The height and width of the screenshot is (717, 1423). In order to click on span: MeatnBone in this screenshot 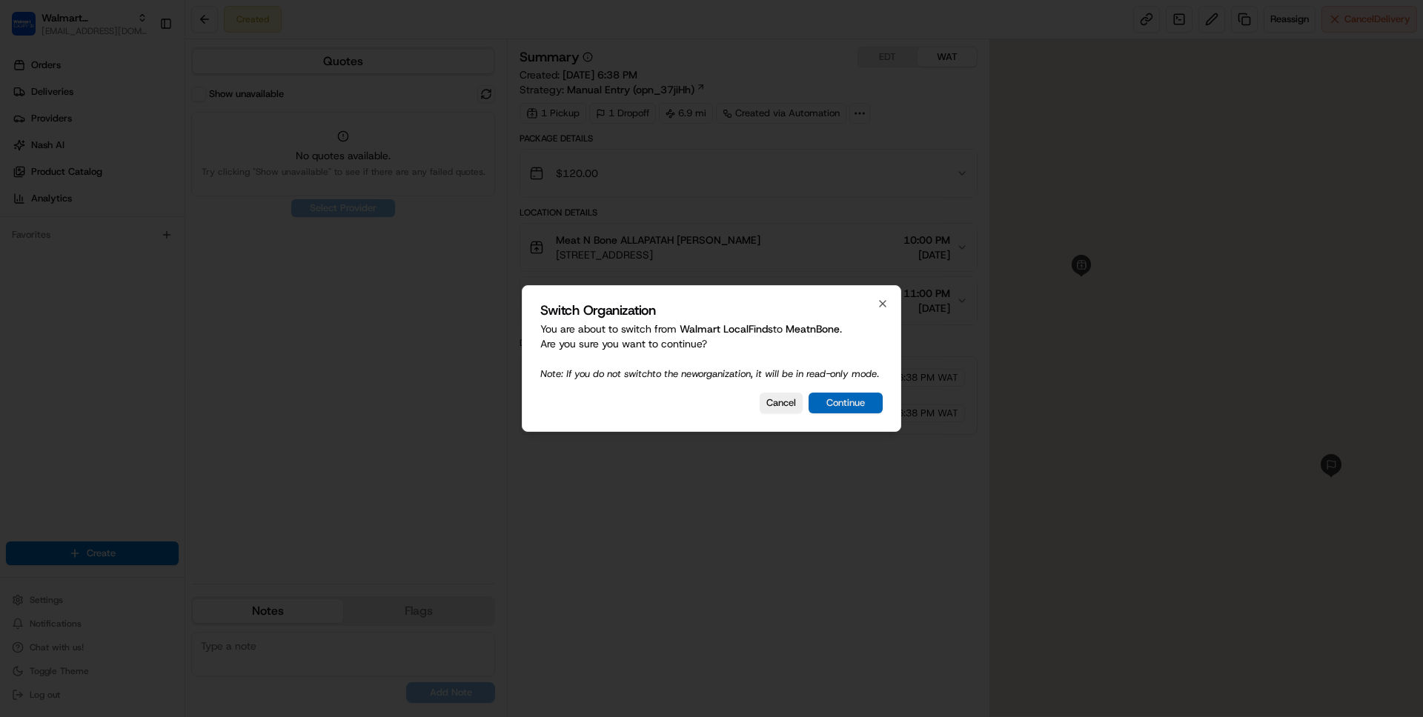, I will do `click(812, 329)`.